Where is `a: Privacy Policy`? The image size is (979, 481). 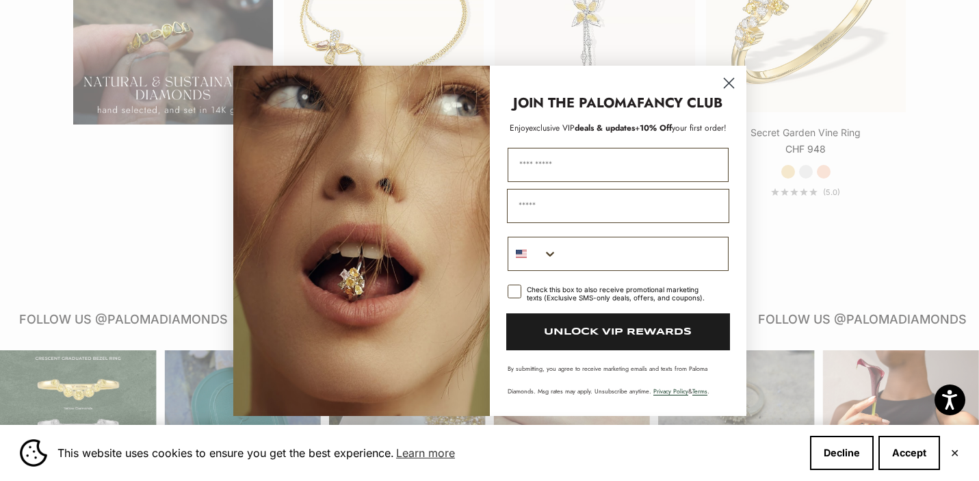 a: Privacy Policy is located at coordinates (670, 391).